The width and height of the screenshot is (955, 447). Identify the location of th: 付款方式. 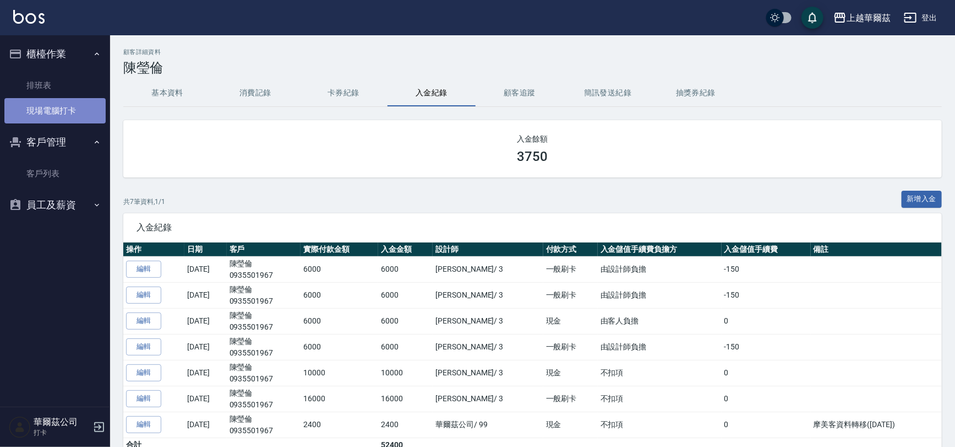
(571, 249).